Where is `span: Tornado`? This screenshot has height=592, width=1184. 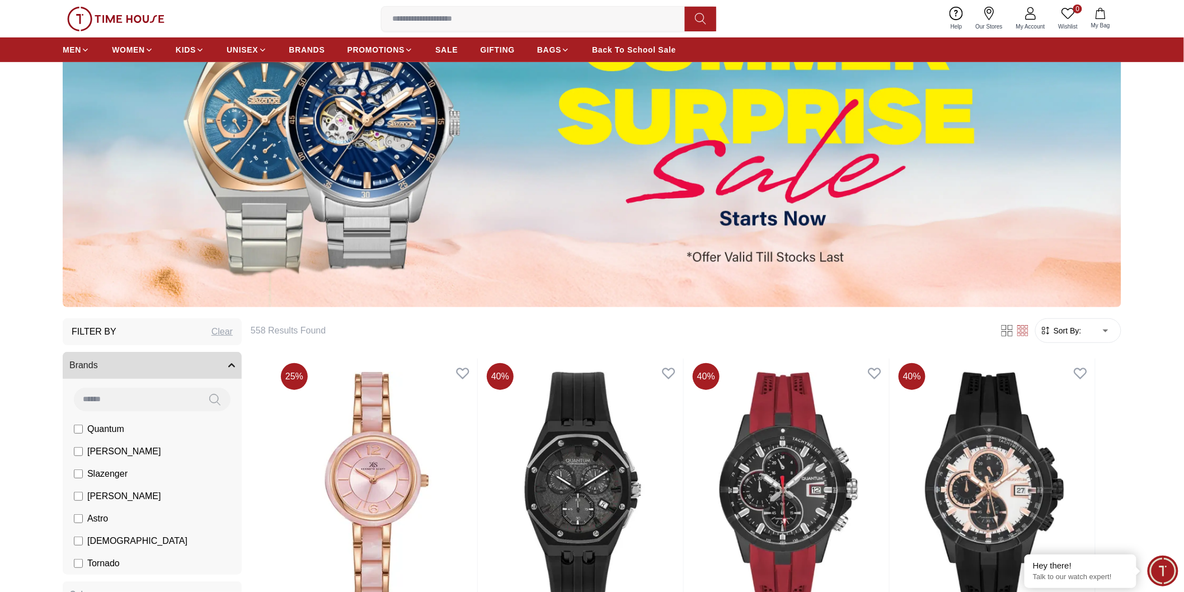 span: Tornado is located at coordinates (104, 564).